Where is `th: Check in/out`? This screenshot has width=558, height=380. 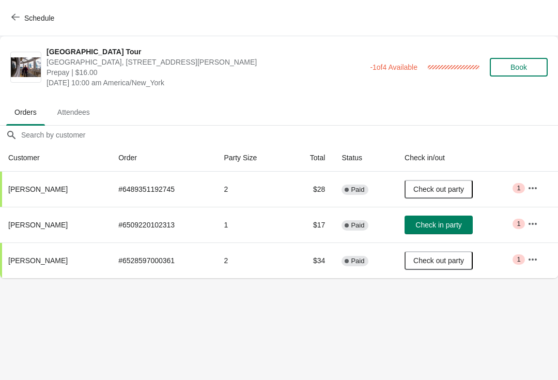
th: Check in/out is located at coordinates (458, 158).